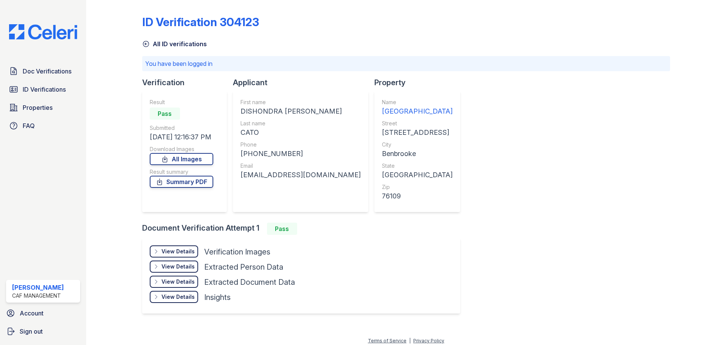 The width and height of the screenshot is (726, 345). What do you see at coordinates (43, 126) in the screenshot?
I see `a: FAQ` at bounding box center [43, 126].